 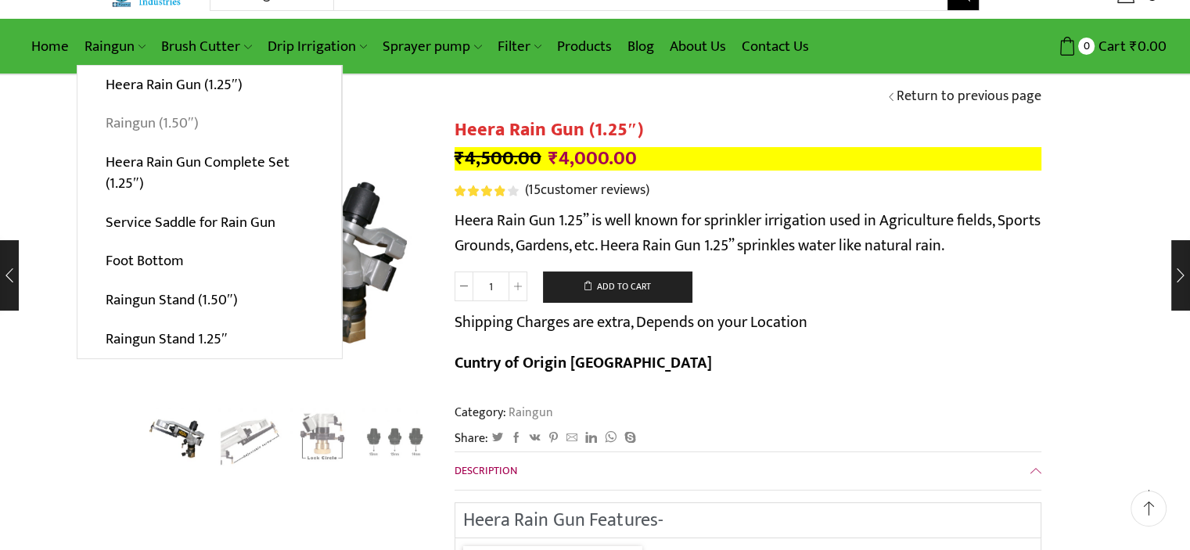 What do you see at coordinates (250, 440) in the screenshot?
I see `li: 2 / 4` at bounding box center [250, 440].